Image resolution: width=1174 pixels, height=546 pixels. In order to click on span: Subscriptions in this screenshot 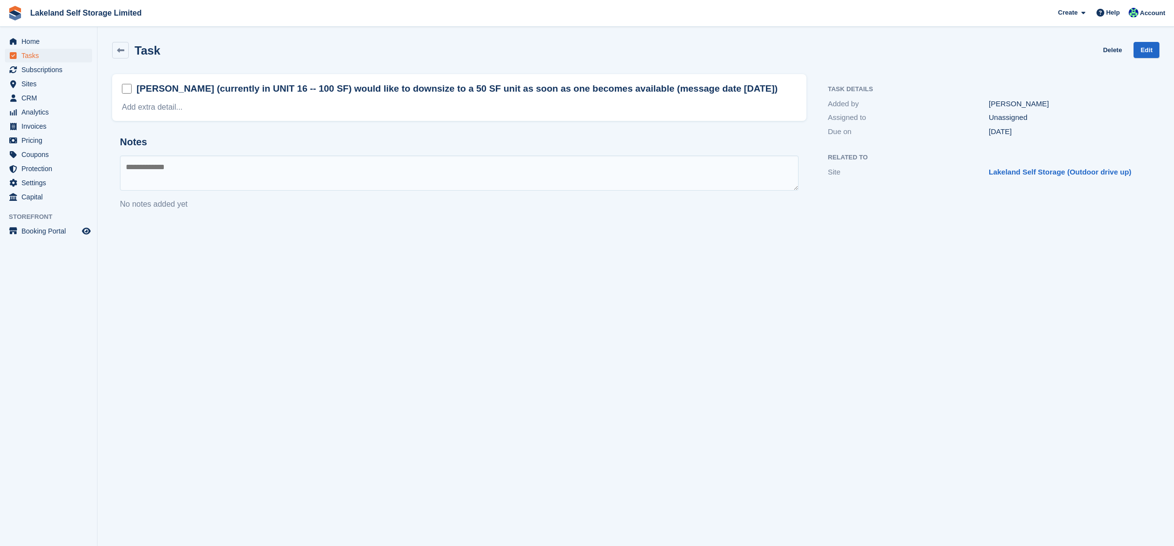, I will do `click(51, 70)`.